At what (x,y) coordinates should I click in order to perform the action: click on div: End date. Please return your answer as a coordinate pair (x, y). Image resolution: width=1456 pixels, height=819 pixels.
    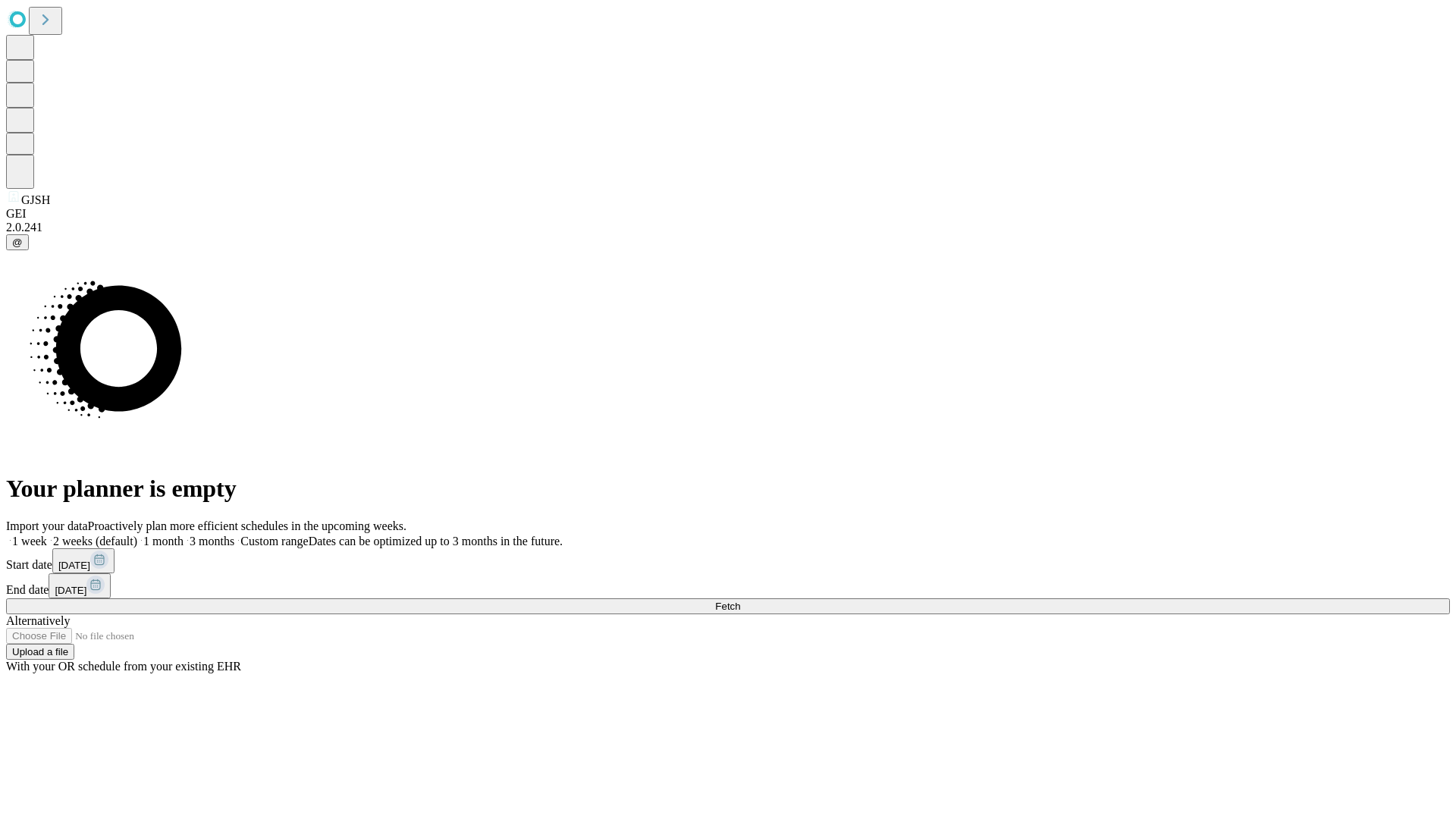
    Looking at the image, I should click on (728, 585).